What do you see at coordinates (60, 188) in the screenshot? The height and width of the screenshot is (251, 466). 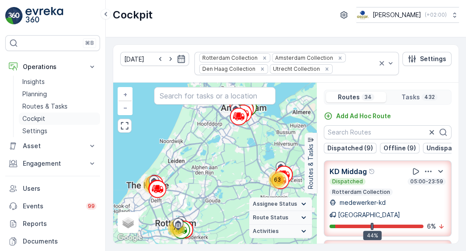 I see `p: Users` at bounding box center [60, 188].